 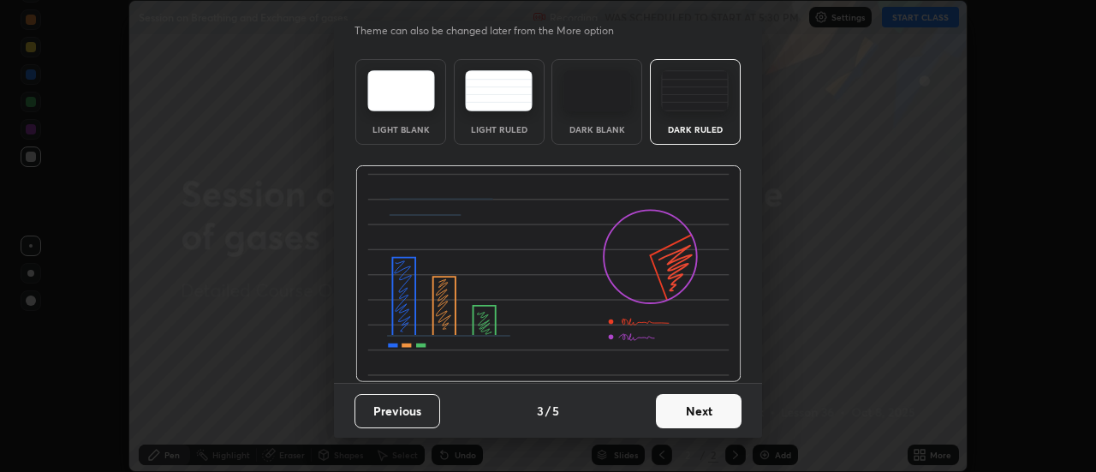 I want to click on img: lightTheme.e5ed3b09.svg, so click(x=401, y=91).